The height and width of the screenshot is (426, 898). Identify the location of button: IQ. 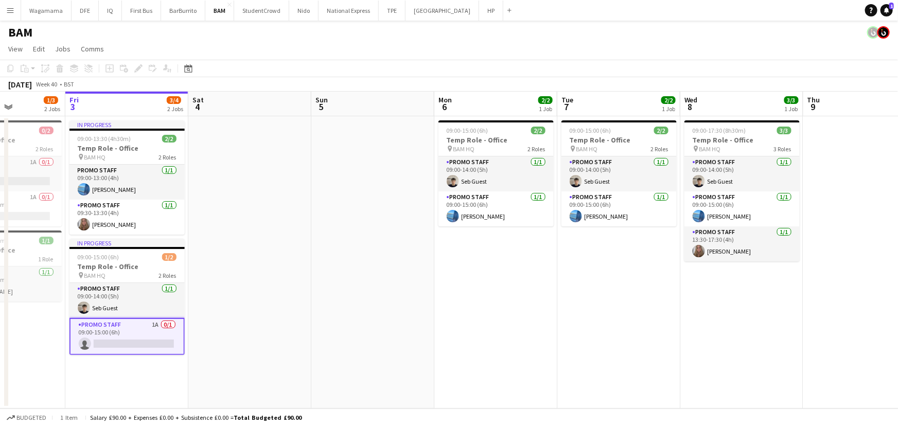
(110, 10).